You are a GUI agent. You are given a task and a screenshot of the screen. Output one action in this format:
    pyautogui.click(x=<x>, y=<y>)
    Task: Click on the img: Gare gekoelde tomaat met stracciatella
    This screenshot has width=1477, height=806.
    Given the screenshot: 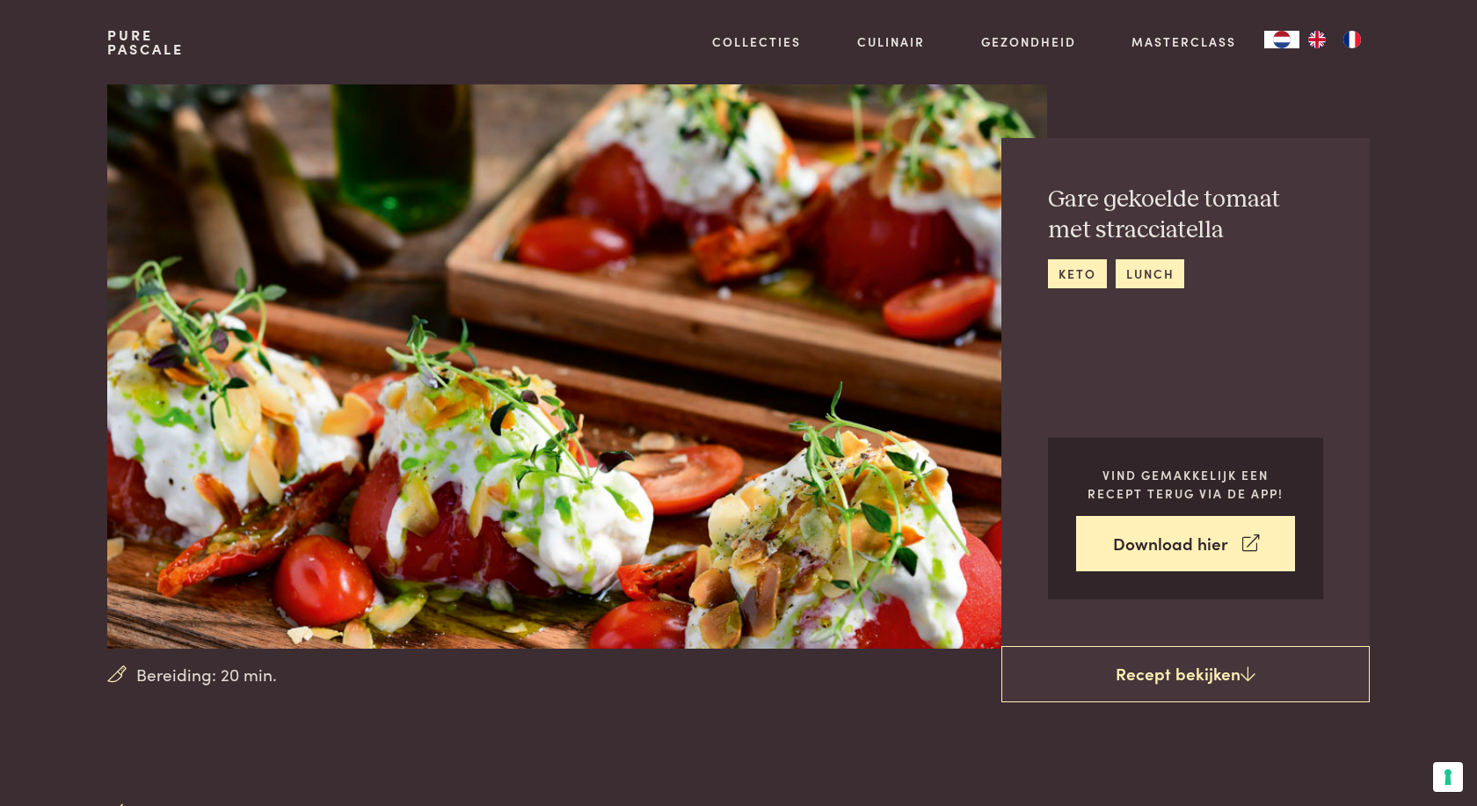 What is the action you would take?
    pyautogui.click(x=577, y=367)
    